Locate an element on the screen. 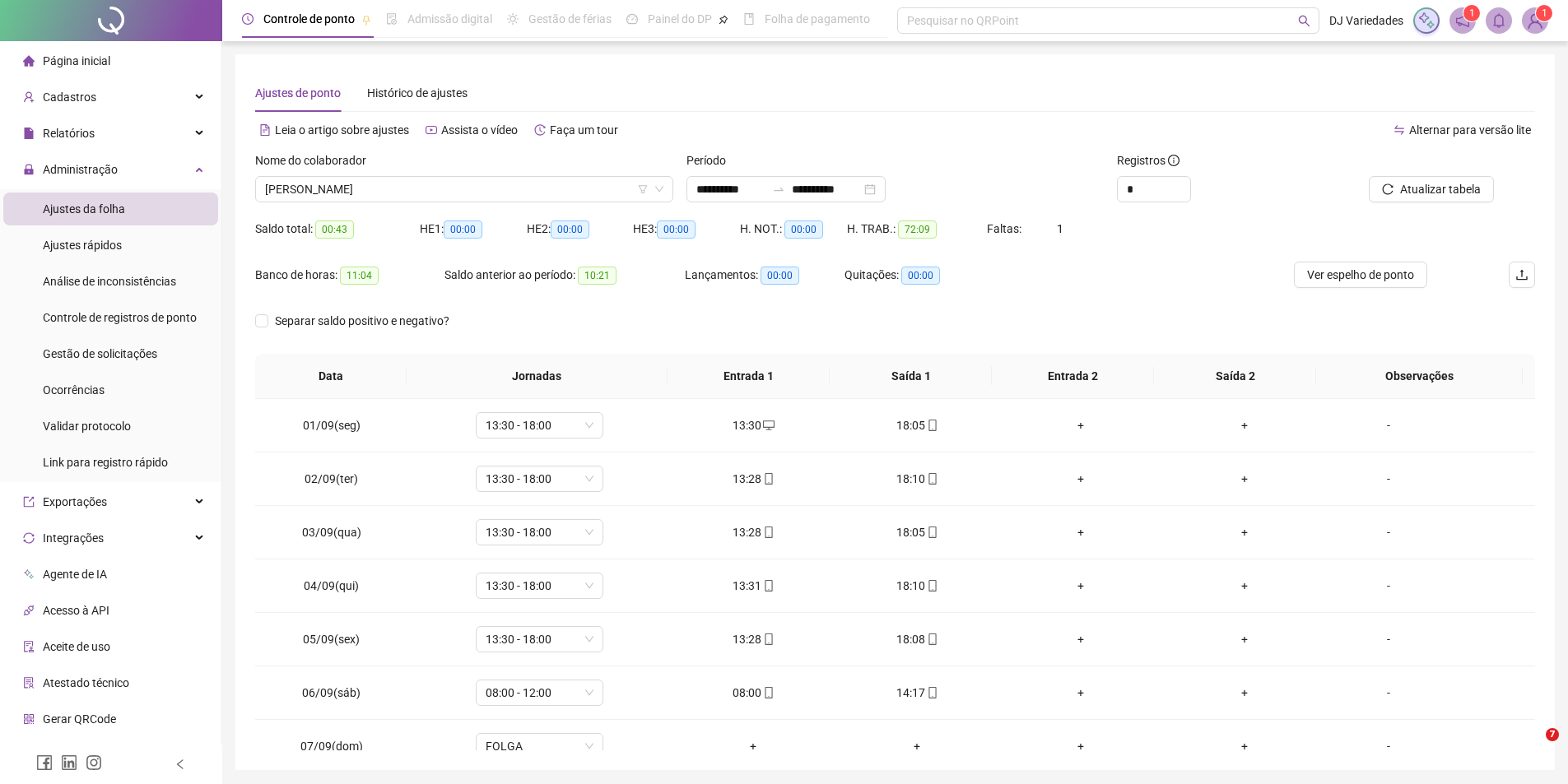 This screenshot has width=1568, height=784. span: 04/09(qui) is located at coordinates (331, 586).